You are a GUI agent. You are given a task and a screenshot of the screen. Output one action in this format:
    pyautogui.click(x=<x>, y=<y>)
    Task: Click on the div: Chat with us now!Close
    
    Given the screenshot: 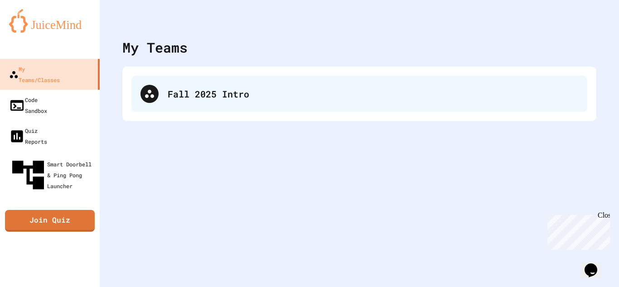 What is the action you would take?
    pyautogui.click(x=33, y=30)
    